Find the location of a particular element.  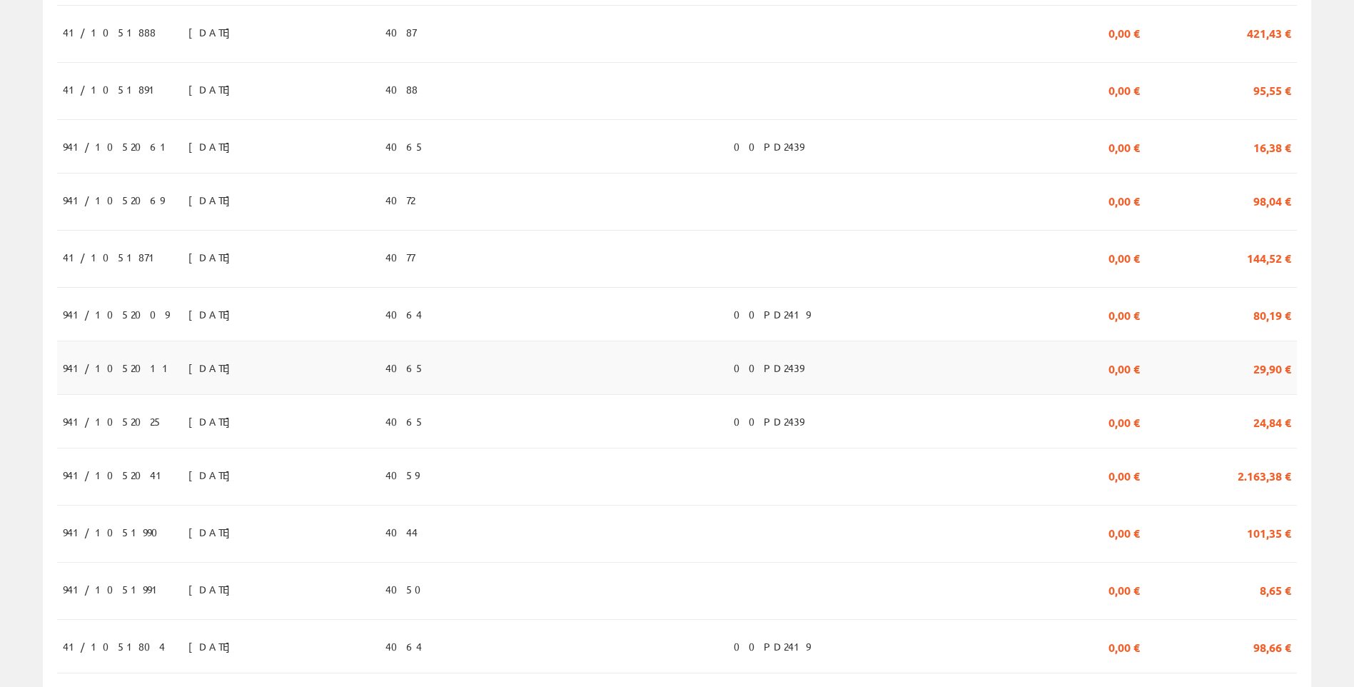

span: 4088 is located at coordinates (401, 89).